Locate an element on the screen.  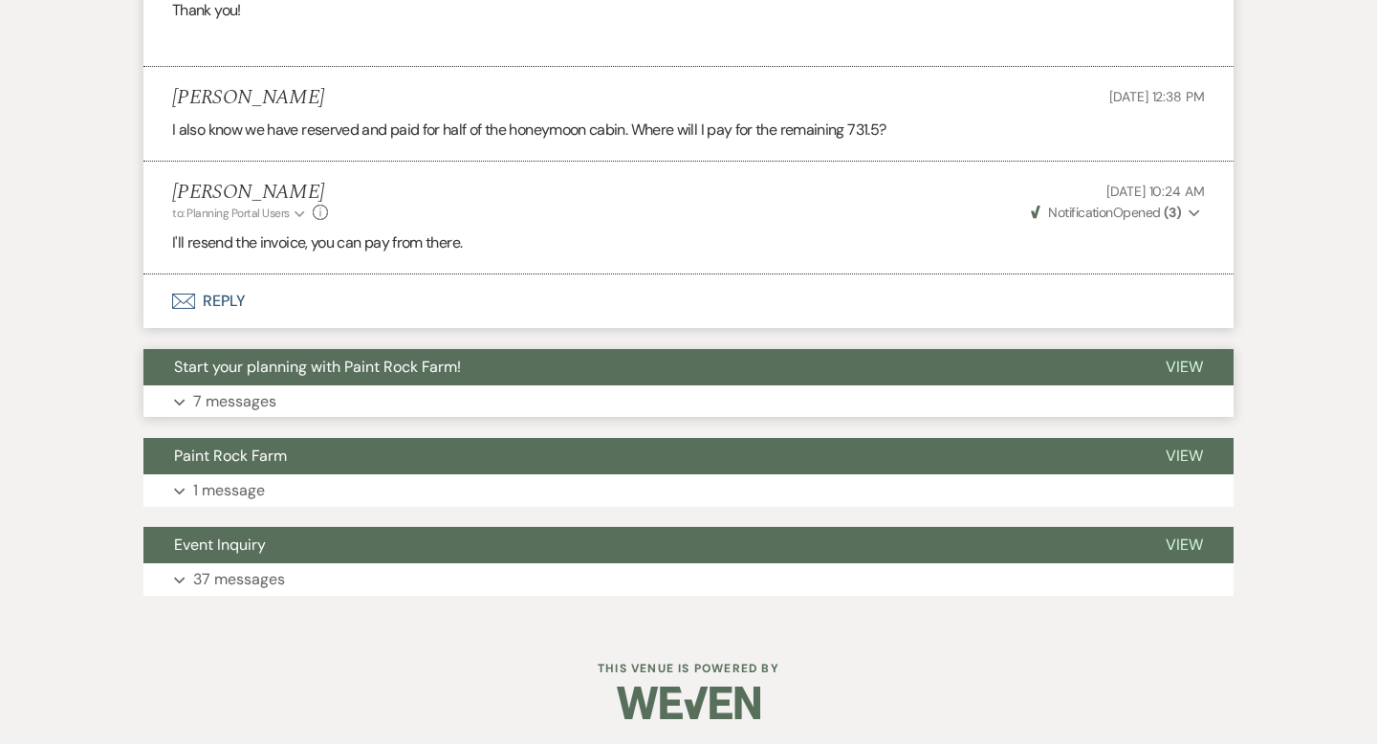
p: 37 messages is located at coordinates (239, 580).